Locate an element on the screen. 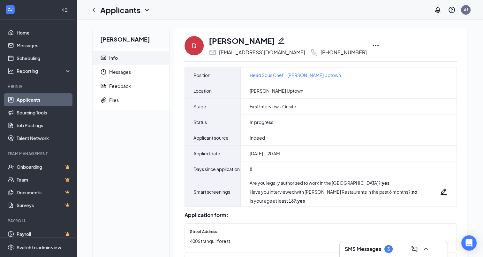 The image size is (483, 257). svg: Paperclip is located at coordinates (103, 100).